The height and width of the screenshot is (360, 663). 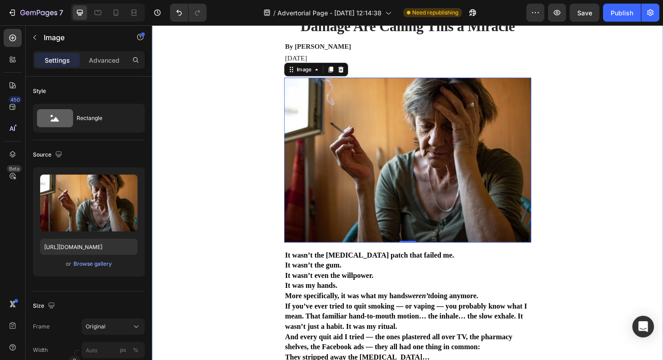 I want to click on div: px, so click(x=123, y=350).